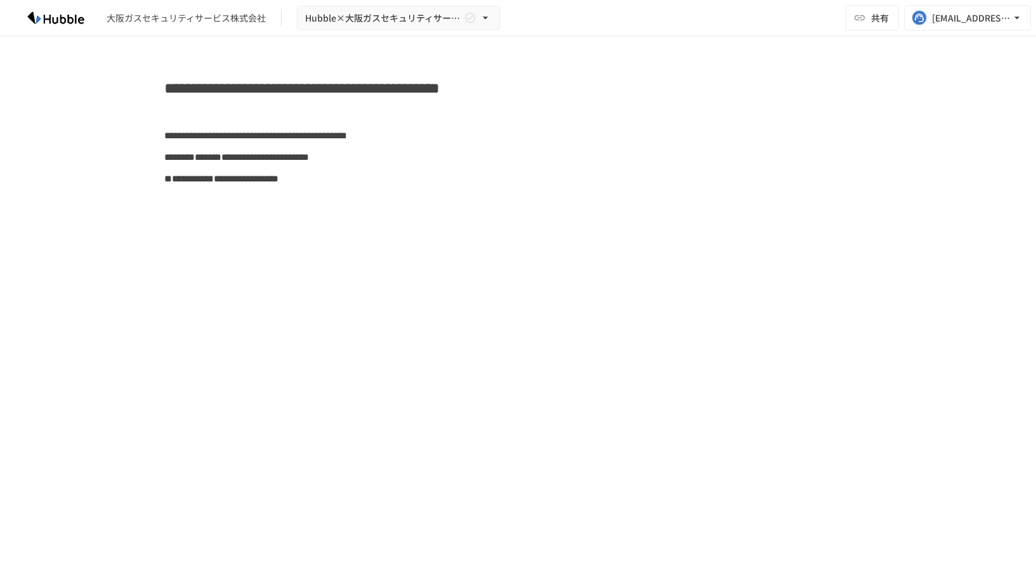  I want to click on span: 共有, so click(880, 18).